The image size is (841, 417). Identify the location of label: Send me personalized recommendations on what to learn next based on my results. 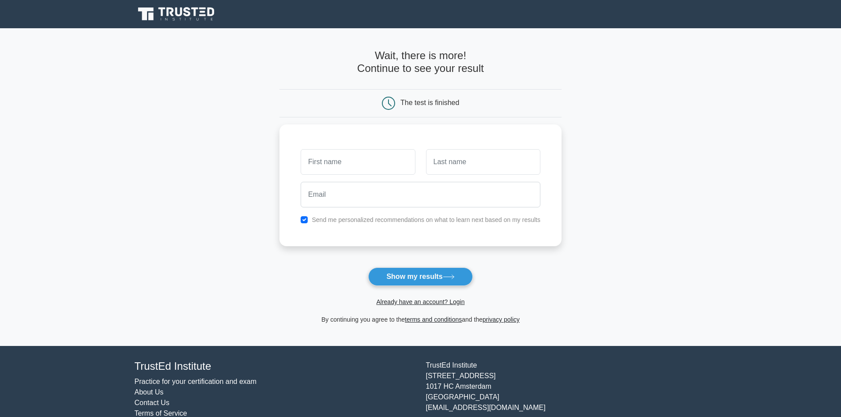
(426, 220).